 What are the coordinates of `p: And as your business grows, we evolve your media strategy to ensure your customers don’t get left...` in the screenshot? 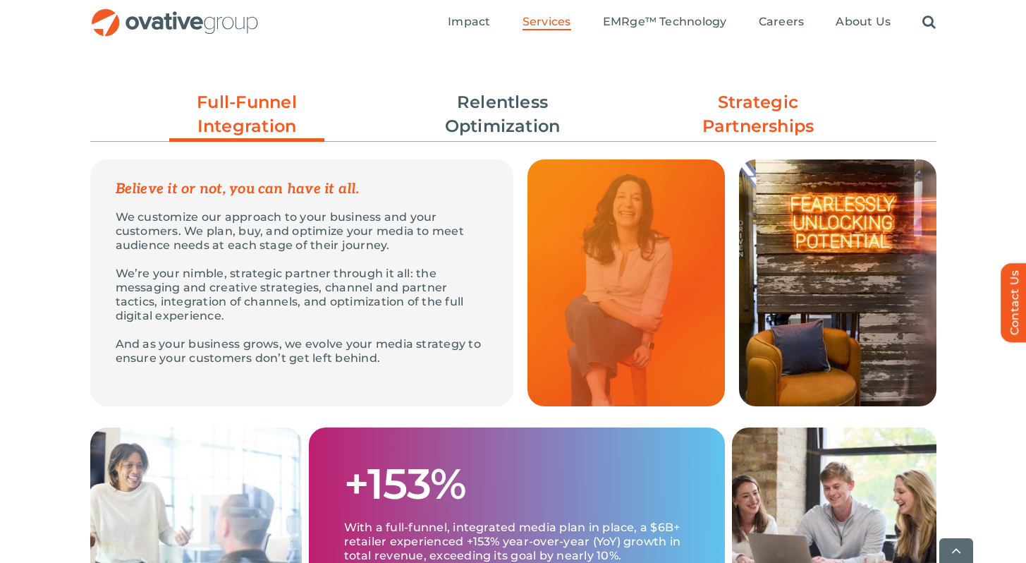 It's located at (302, 351).